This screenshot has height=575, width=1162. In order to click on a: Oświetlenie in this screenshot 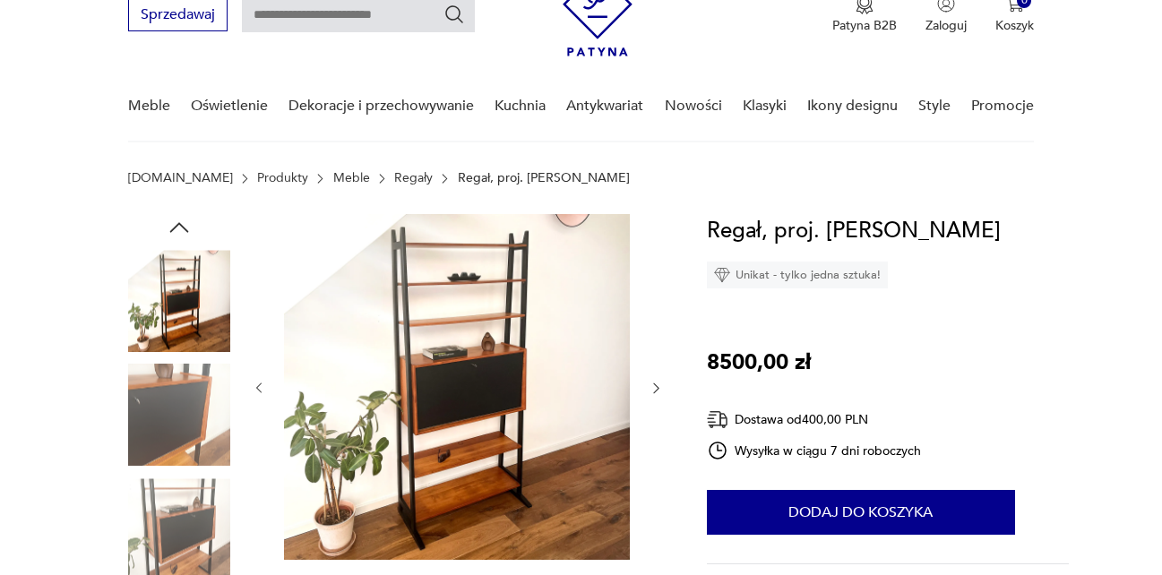, I will do `click(229, 106)`.